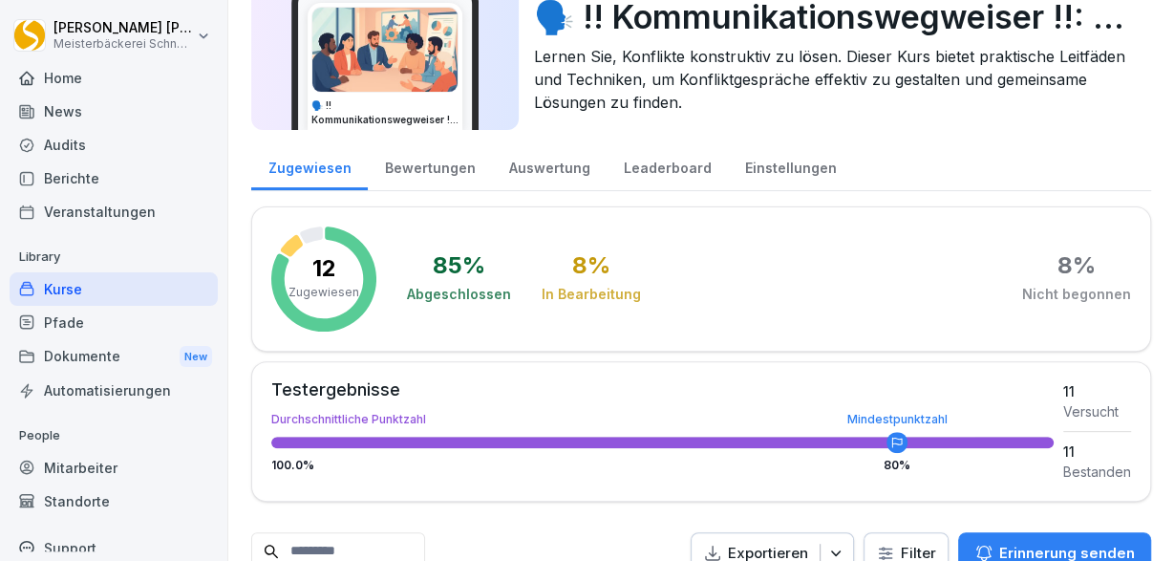 The width and height of the screenshot is (1174, 561). Describe the element at coordinates (196, 356) in the screenshot. I see `div: New` at that location.